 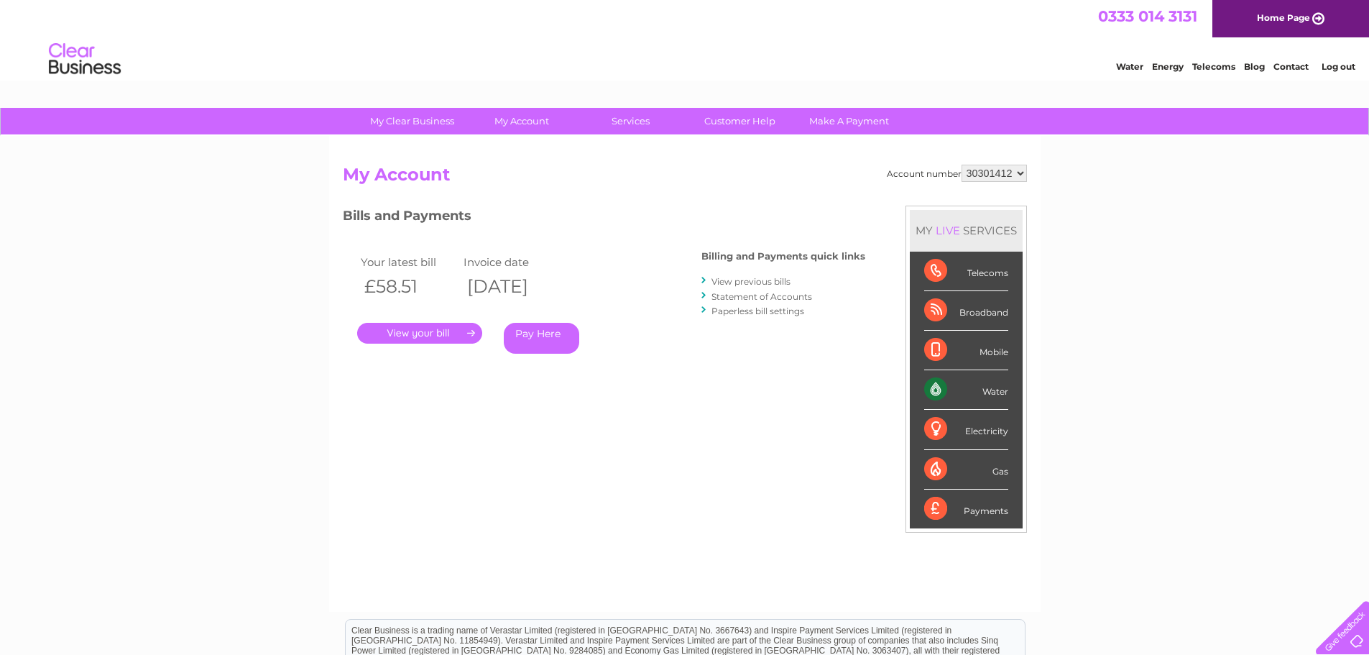 What do you see at coordinates (966, 389) in the screenshot?
I see `div: Water` at bounding box center [966, 389].